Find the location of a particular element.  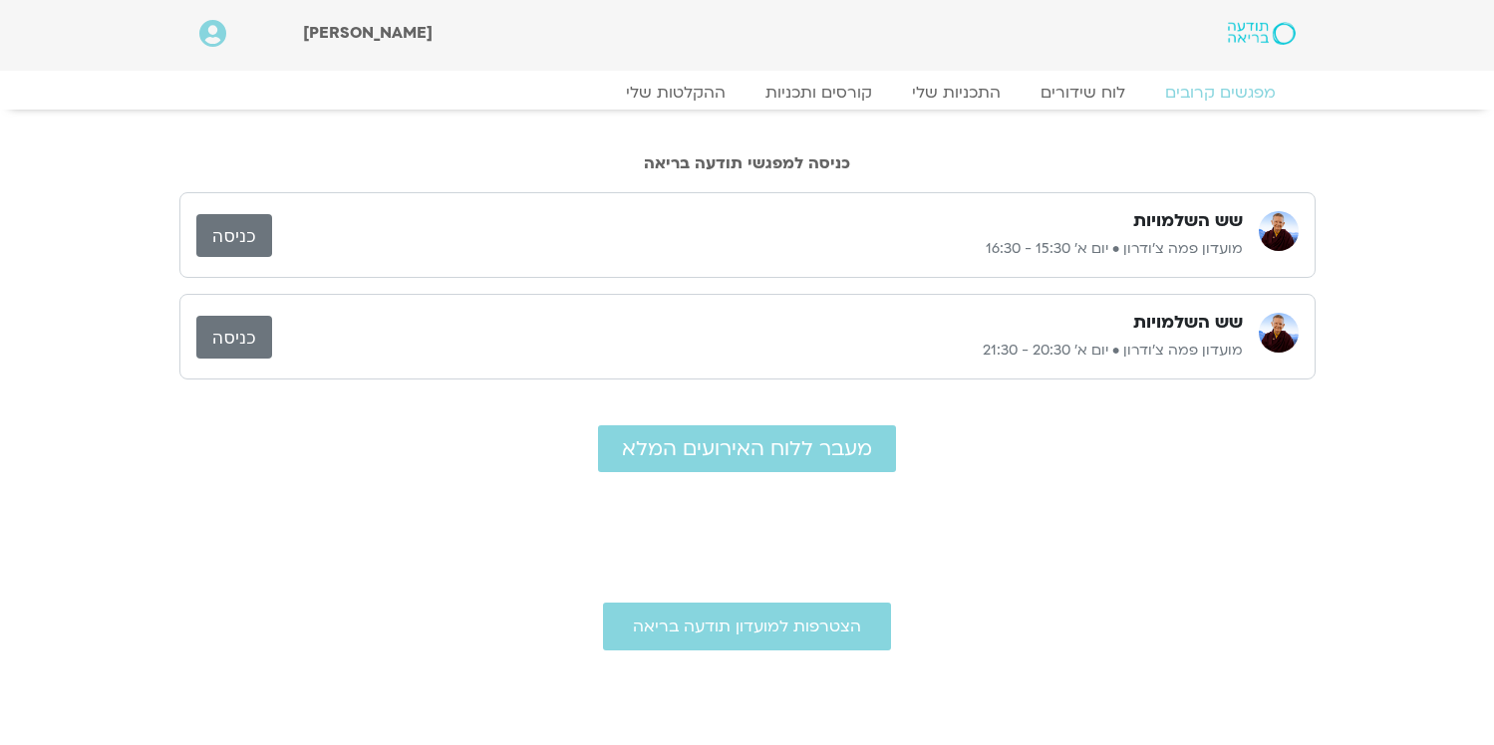

a: מעבר ללוח האירועים המלא is located at coordinates (746, 448).